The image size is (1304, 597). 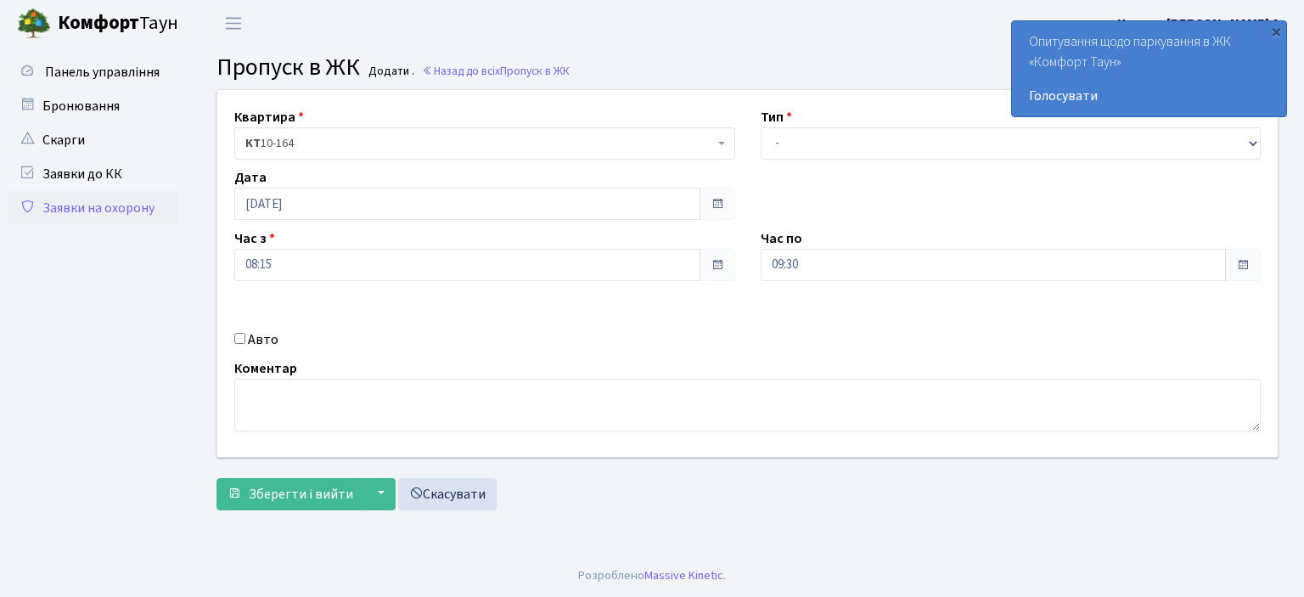 I want to click on span: Таун, so click(x=118, y=24).